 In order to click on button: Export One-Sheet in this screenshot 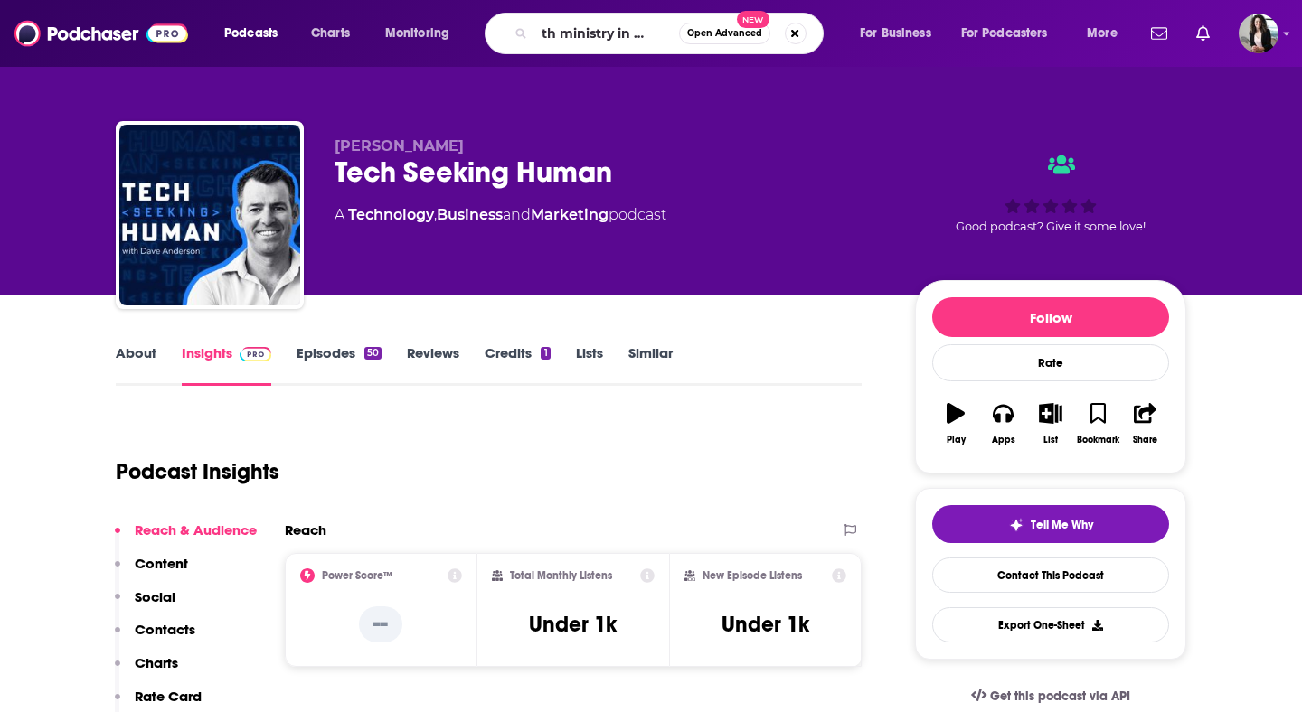, I will do `click(1050, 625)`.